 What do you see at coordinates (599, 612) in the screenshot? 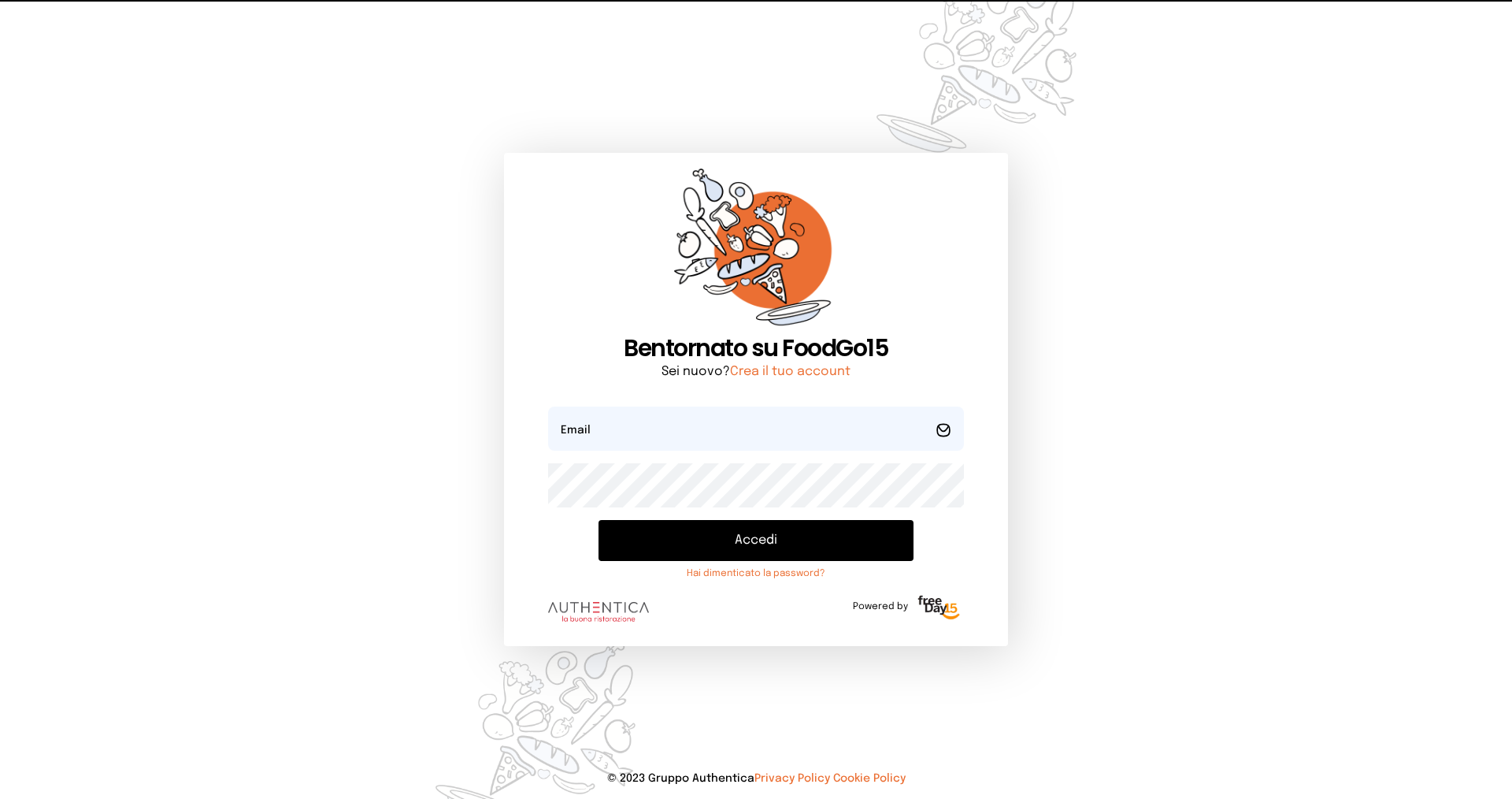
I see `img: logo.8f33a47.png` at bounding box center [599, 612].